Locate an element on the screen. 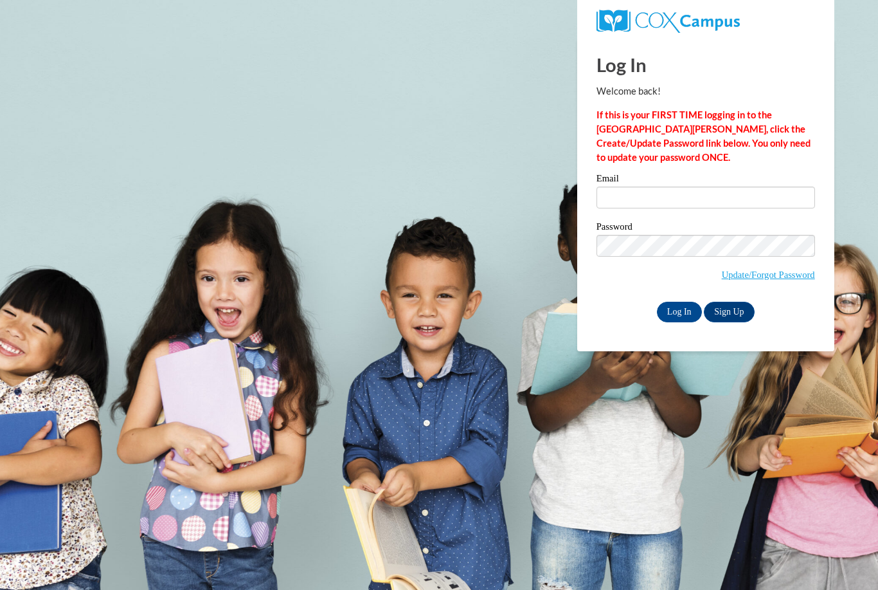 The width and height of the screenshot is (878, 590). img: COX Campus is located at coordinates (668, 21).